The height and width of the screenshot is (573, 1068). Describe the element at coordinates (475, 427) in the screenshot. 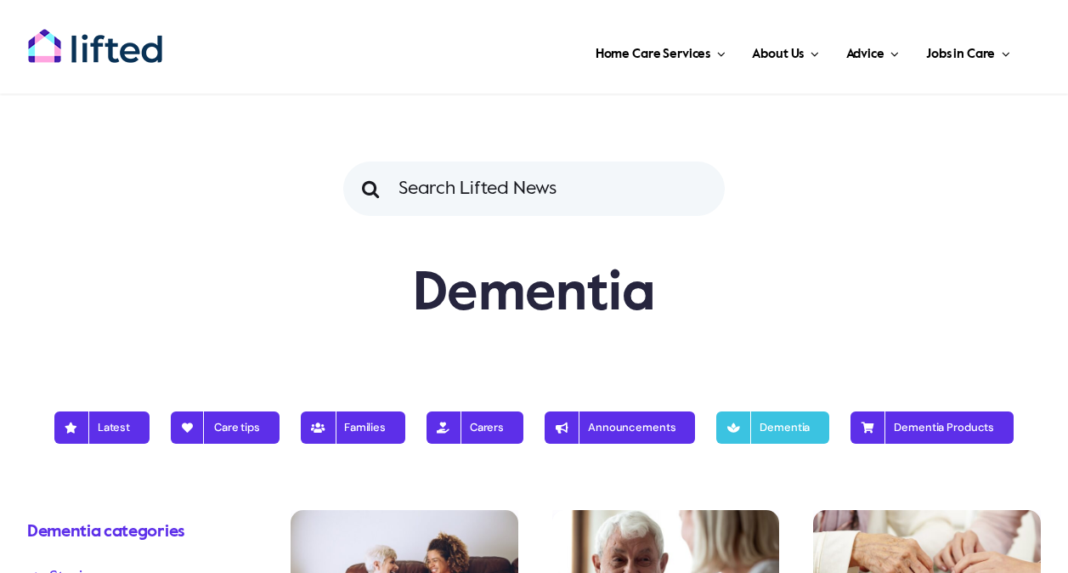

I see `a: Carers` at that location.